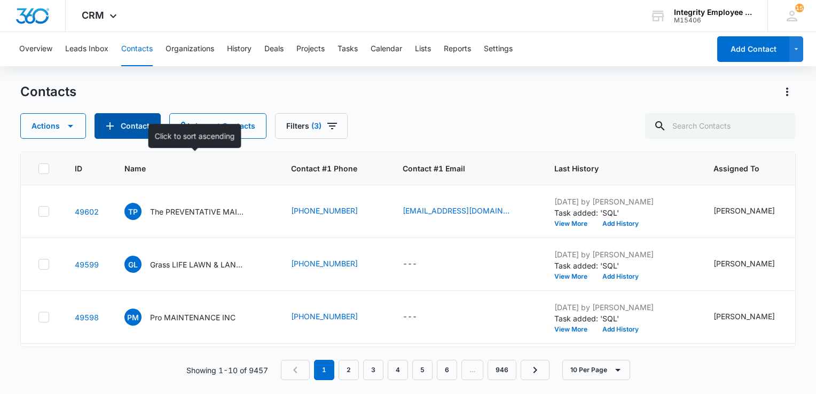  What do you see at coordinates (447, 370) in the screenshot?
I see `a: Page 6` at bounding box center [447, 370].